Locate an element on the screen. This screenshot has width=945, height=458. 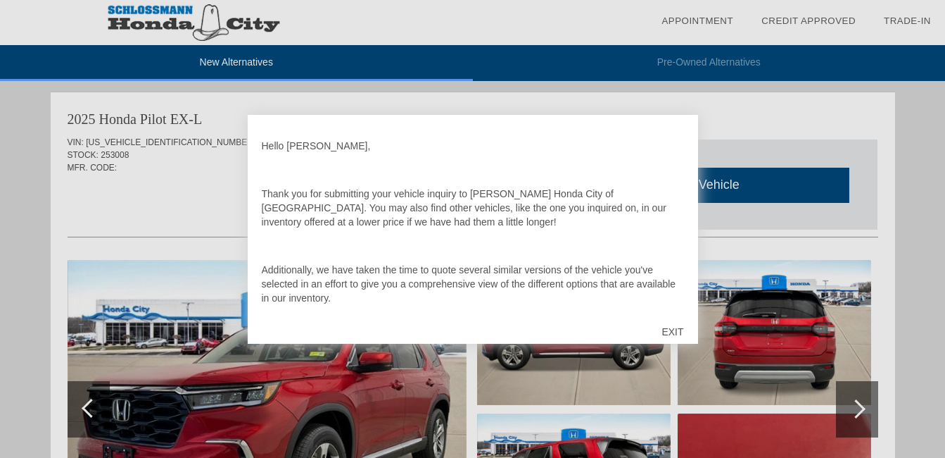
a: Trade-In is located at coordinates (907, 20).